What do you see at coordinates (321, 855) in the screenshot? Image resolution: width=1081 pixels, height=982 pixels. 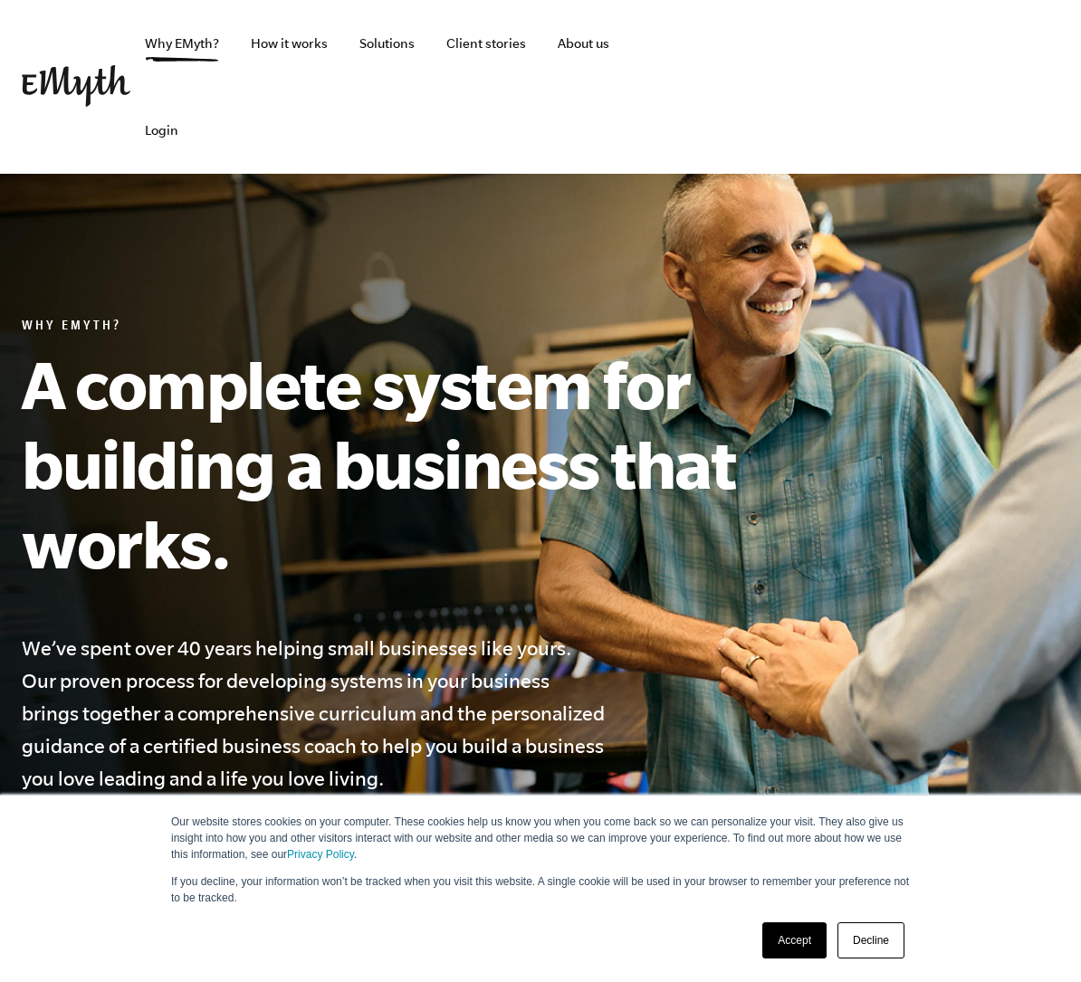 I see `a: Privacy Policy` at bounding box center [321, 855].